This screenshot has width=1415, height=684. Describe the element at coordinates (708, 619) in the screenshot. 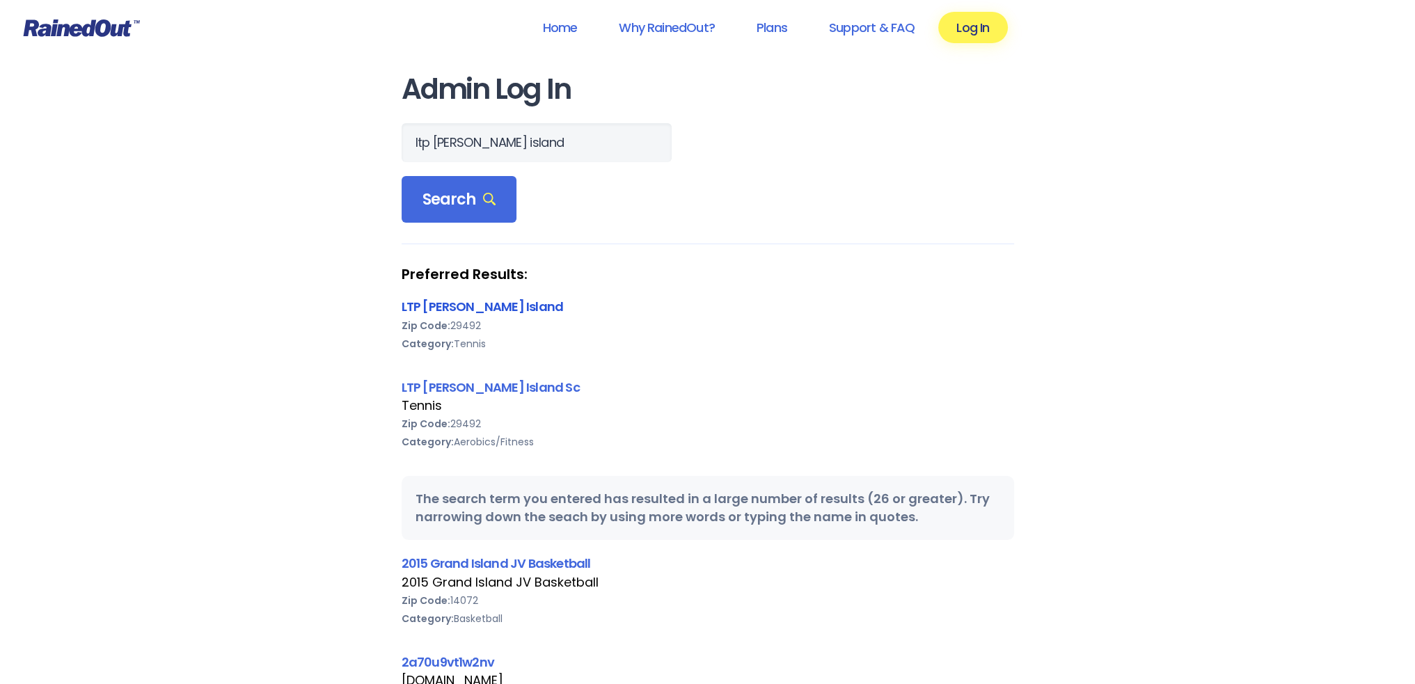

I see `div: Basketball` at that location.